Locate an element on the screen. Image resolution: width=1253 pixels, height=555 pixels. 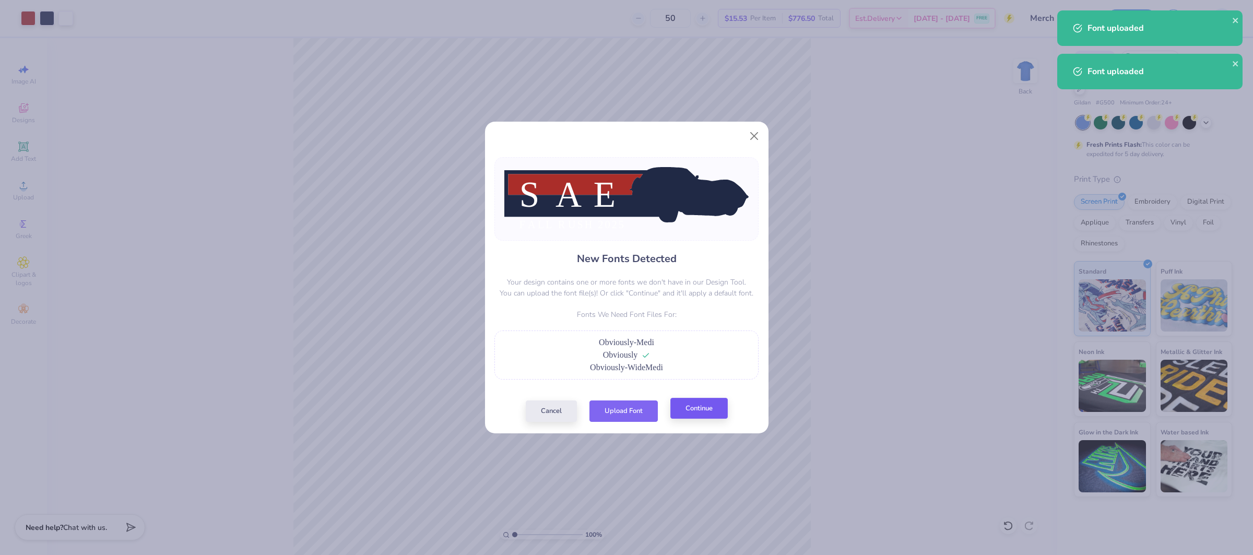
button: Close is located at coordinates (754, 136).